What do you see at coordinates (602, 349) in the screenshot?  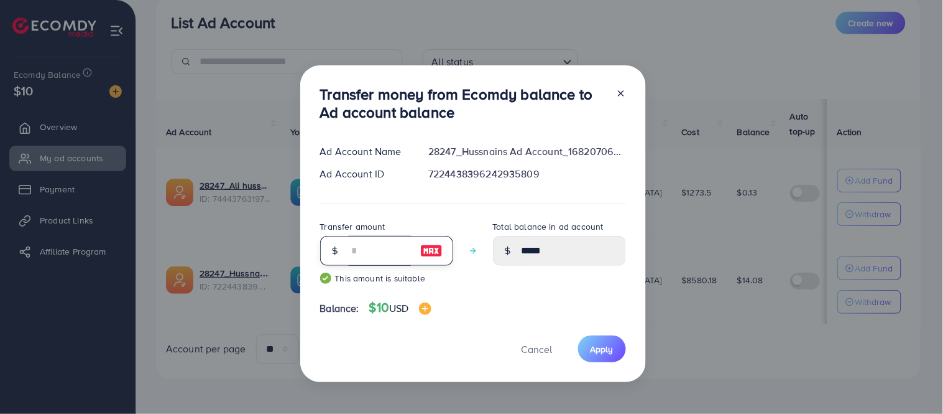 I see `span: Apply` at bounding box center [602, 349].